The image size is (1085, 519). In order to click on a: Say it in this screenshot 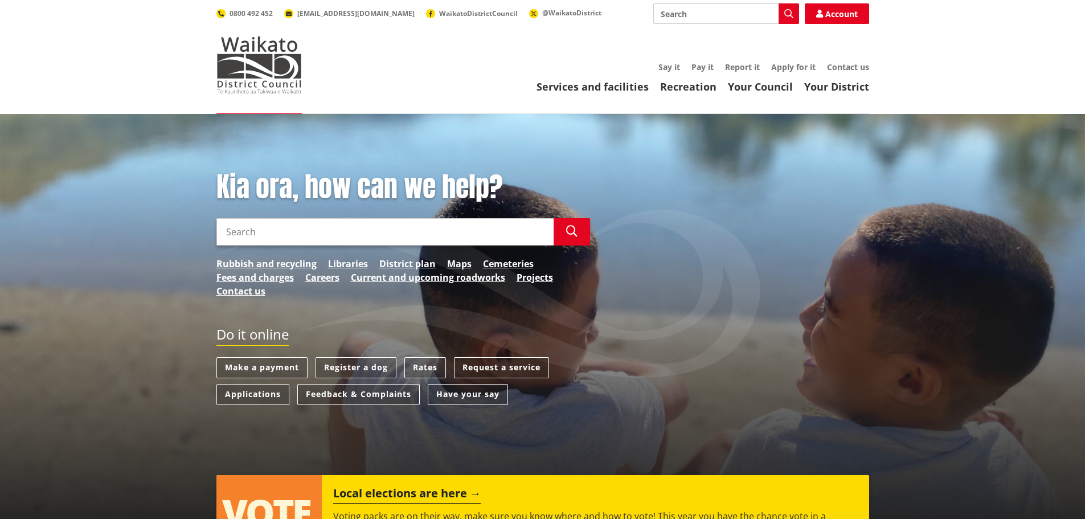, I will do `click(669, 67)`.